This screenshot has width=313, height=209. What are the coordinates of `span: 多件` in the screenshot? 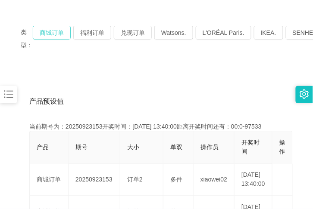 It's located at (176, 180).